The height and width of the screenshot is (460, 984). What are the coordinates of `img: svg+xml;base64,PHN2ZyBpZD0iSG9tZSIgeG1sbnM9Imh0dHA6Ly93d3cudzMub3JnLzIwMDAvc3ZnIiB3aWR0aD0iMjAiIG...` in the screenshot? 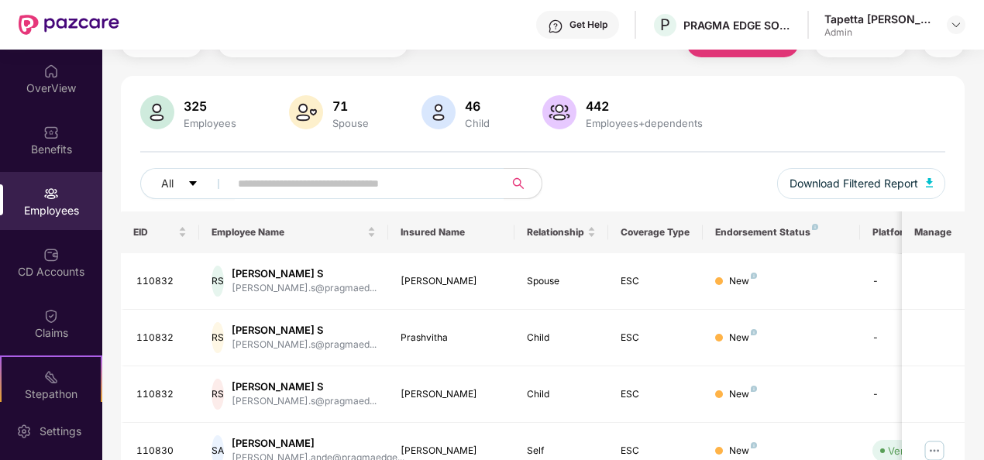 It's located at (51, 71).